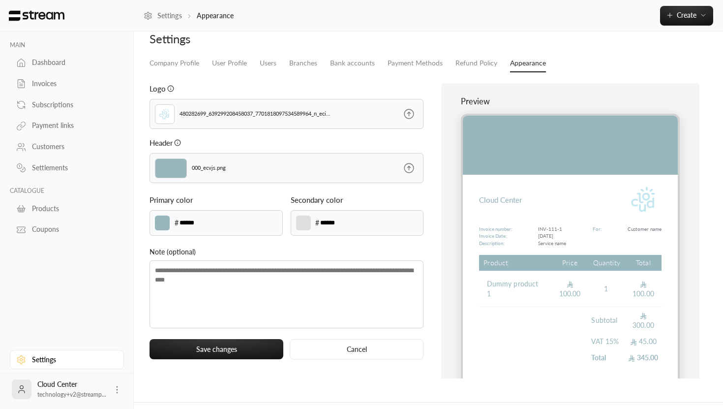 The image size is (723, 409). Describe the element at coordinates (171, 200) in the screenshot. I see `p: Primary color` at that location.